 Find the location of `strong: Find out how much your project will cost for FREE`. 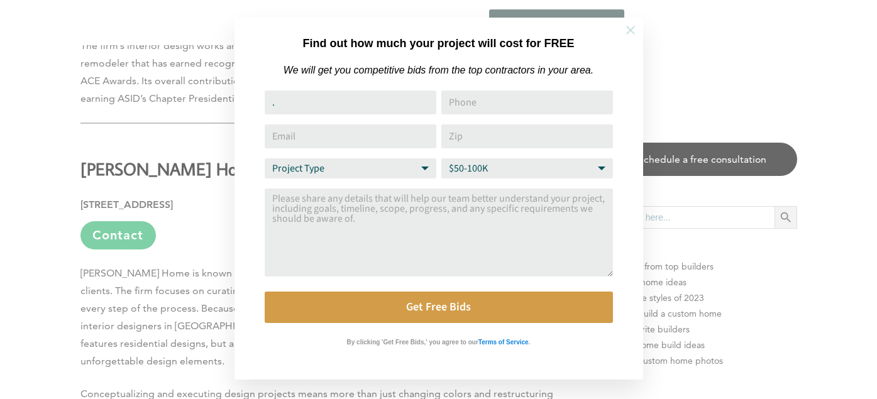

strong: Find out how much your project will cost for FREE is located at coordinates (438, 43).